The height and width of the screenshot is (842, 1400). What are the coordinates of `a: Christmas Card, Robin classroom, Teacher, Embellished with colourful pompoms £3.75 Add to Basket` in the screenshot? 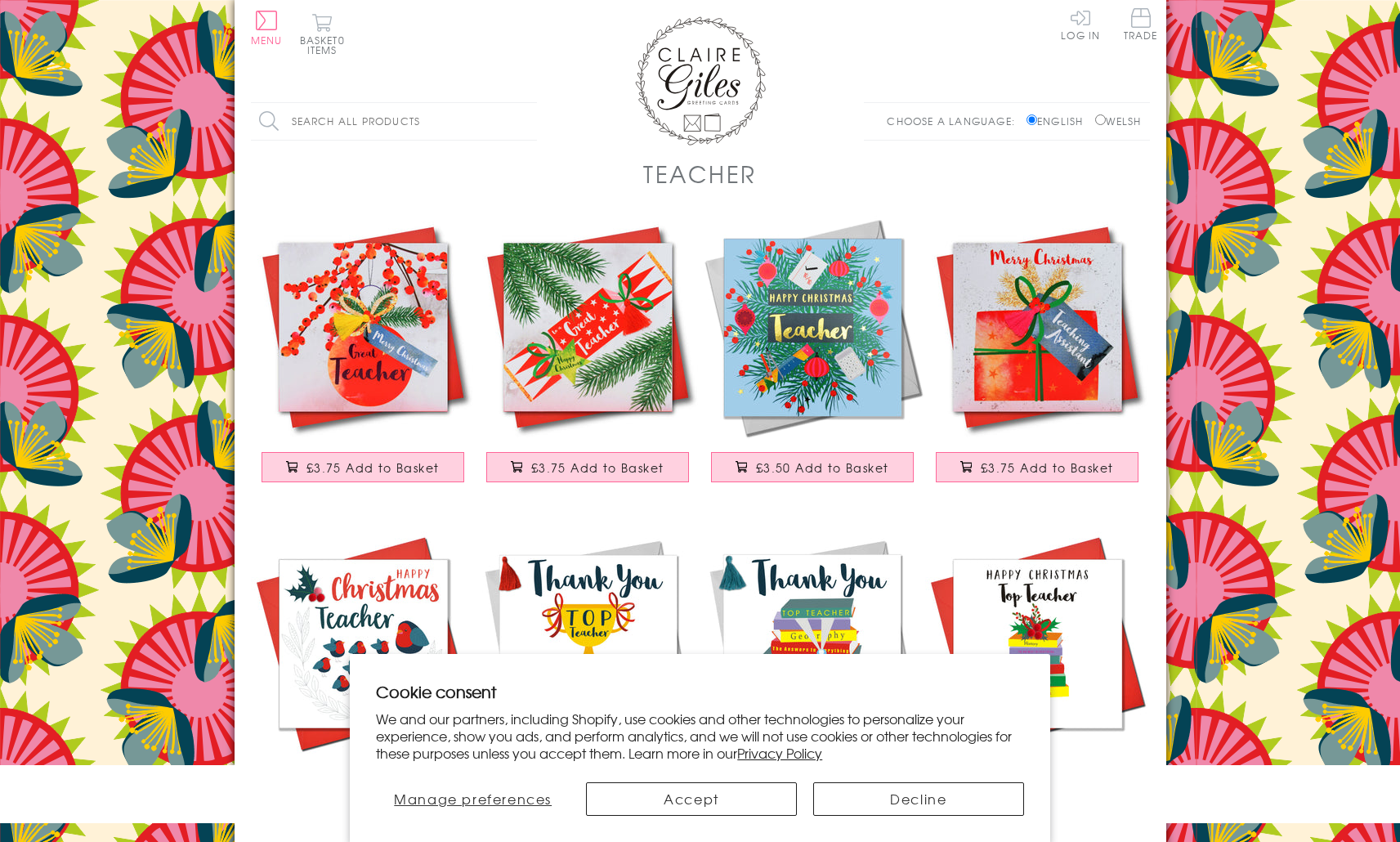 It's located at (363, 673).